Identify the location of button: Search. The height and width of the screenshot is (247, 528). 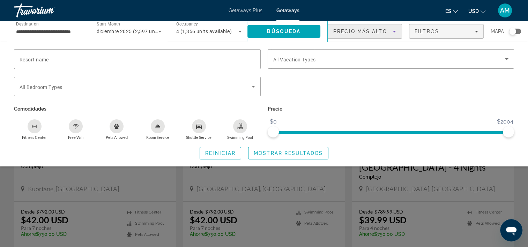
(284, 31).